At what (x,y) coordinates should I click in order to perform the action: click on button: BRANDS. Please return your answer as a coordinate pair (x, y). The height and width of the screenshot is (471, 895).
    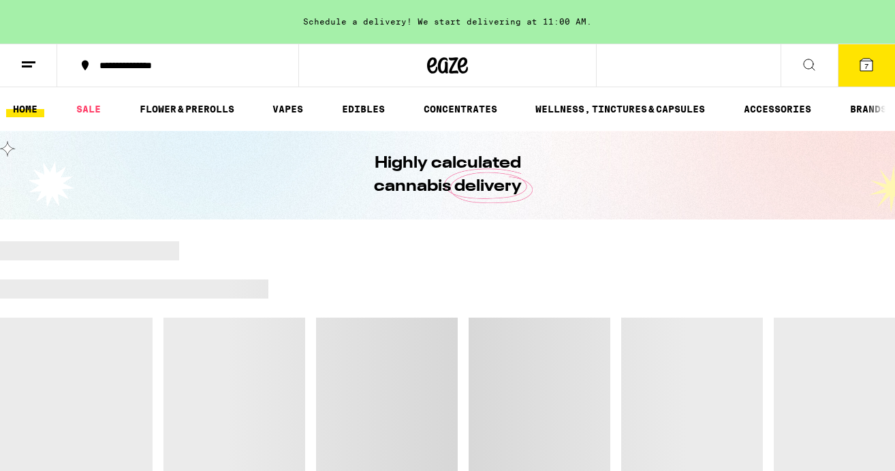
    Looking at the image, I should click on (869, 109).